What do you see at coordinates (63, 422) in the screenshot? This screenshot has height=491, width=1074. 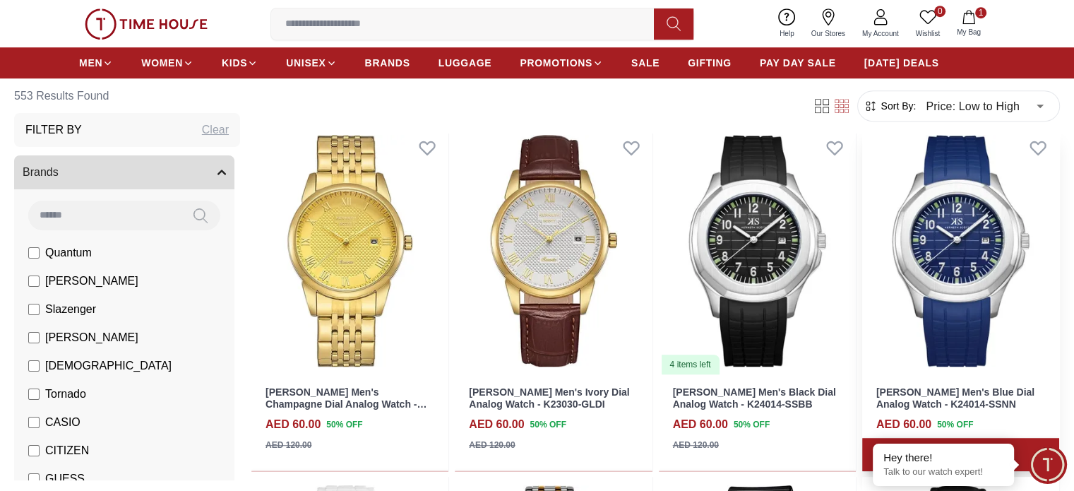 I see `span: CASIO` at bounding box center [63, 422].